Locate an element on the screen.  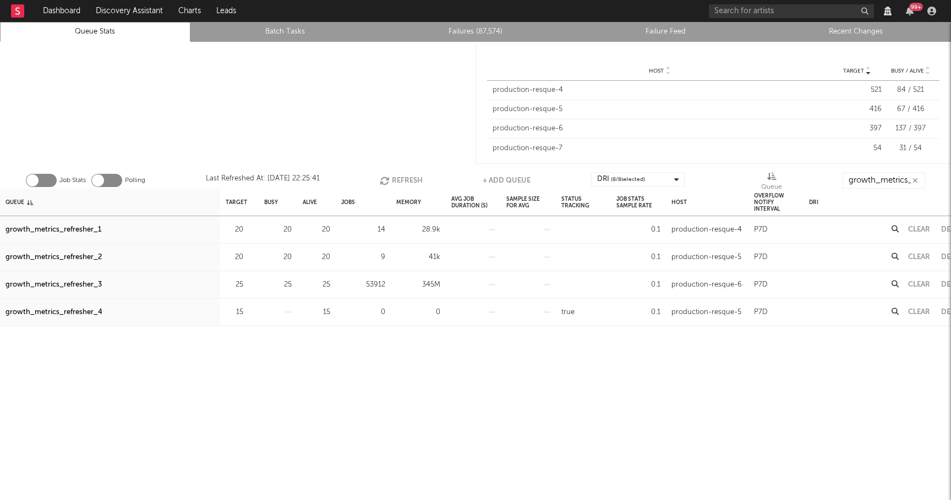
div: Status Tracking is located at coordinates (583, 202).